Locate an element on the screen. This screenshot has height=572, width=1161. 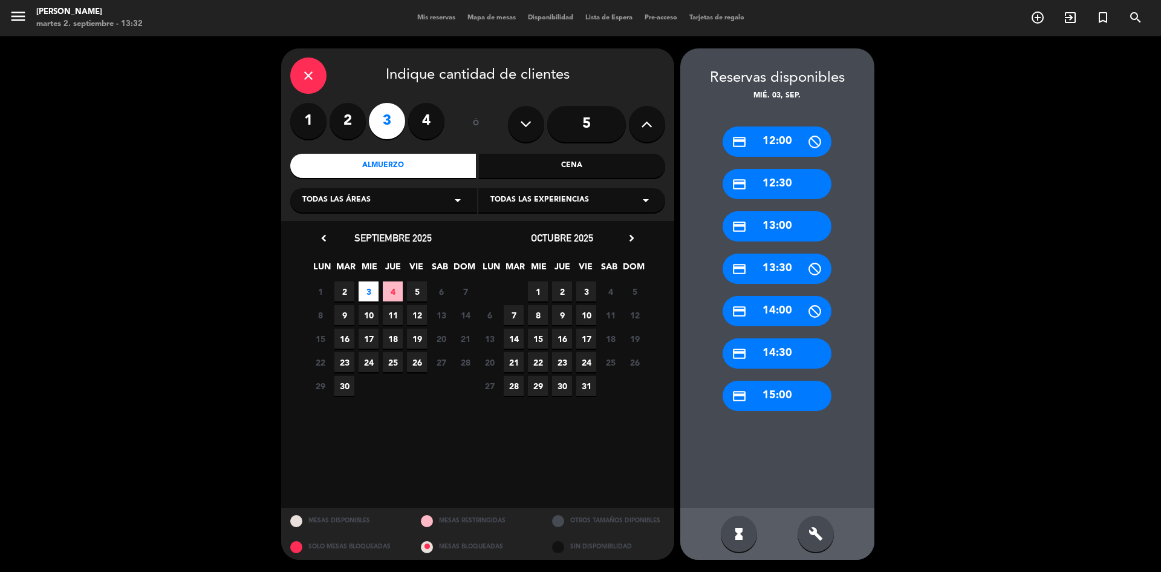
div: MESAS DISPONIBLES is located at coordinates (347, 520).